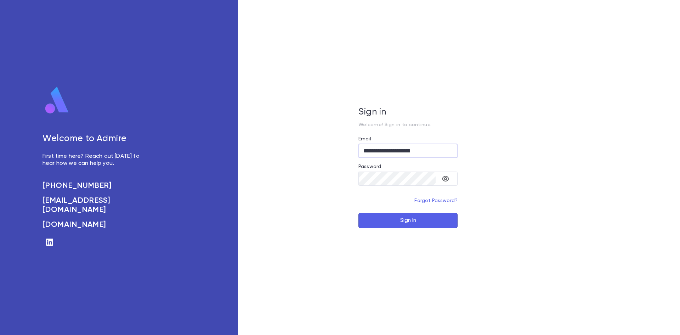  Describe the element at coordinates (408, 220) in the screenshot. I see `button: Sign In` at that location.